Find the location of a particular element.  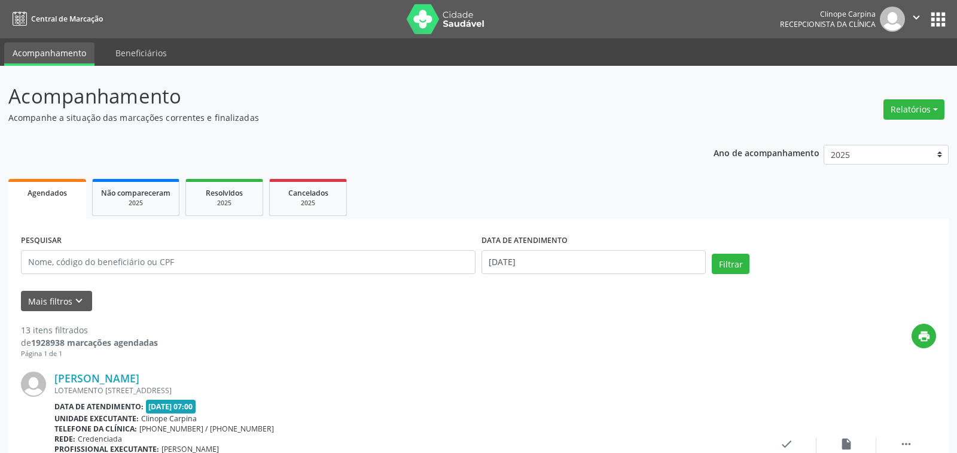

button: print is located at coordinates (924, 336).